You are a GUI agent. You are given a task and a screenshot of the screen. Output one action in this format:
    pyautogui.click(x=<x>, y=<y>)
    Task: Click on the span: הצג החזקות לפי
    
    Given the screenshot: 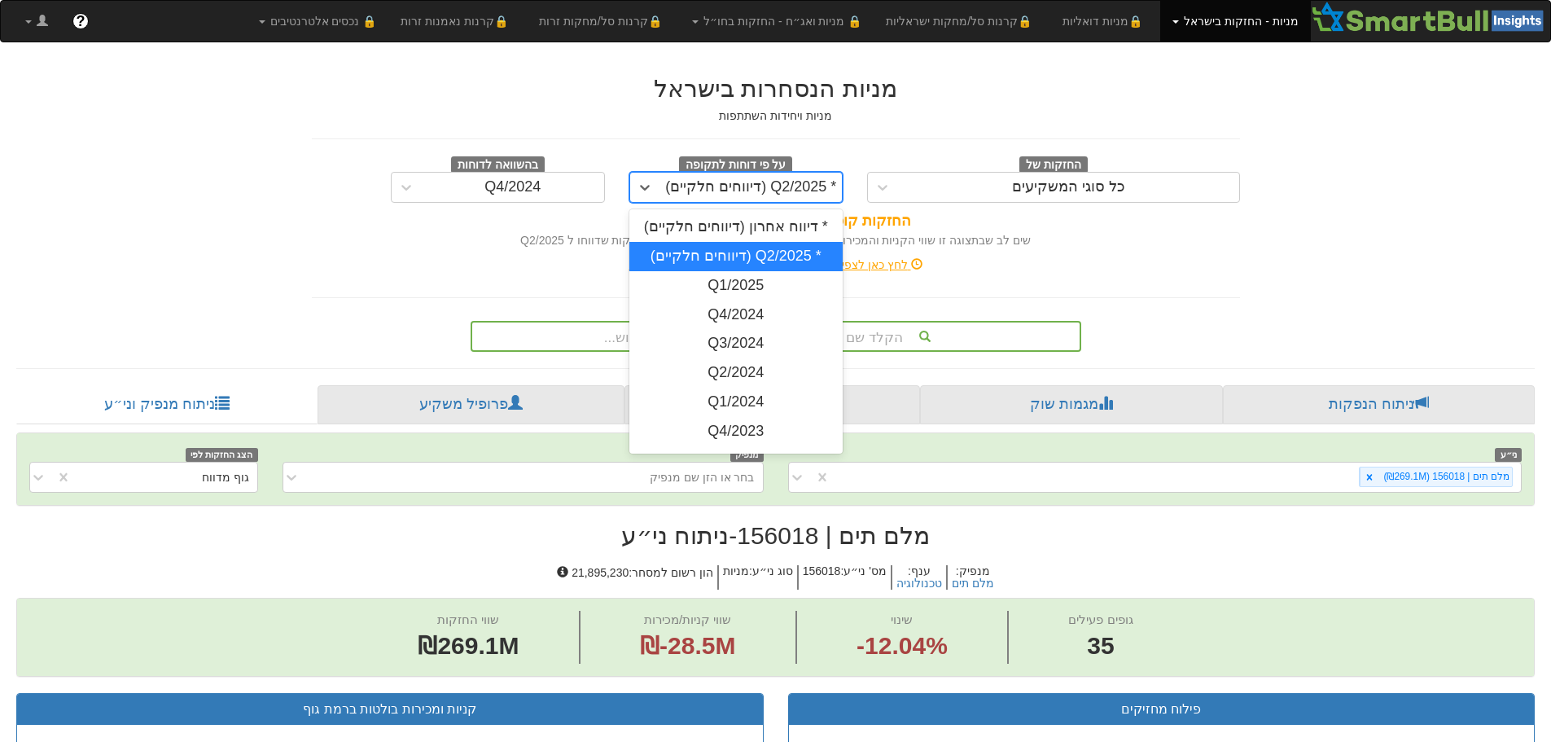 What is the action you would take?
    pyautogui.click(x=221, y=454)
    